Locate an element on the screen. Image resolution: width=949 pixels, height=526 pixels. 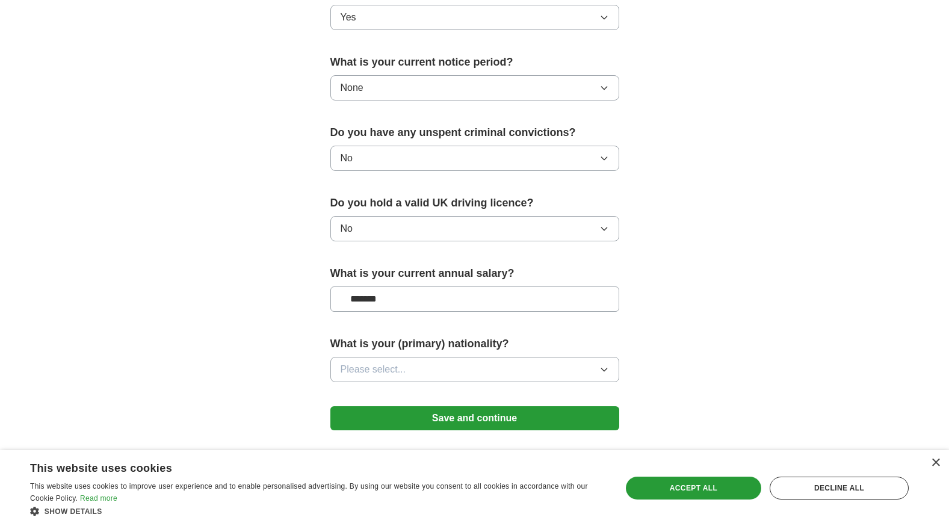
div: Accept all is located at coordinates (693, 488).